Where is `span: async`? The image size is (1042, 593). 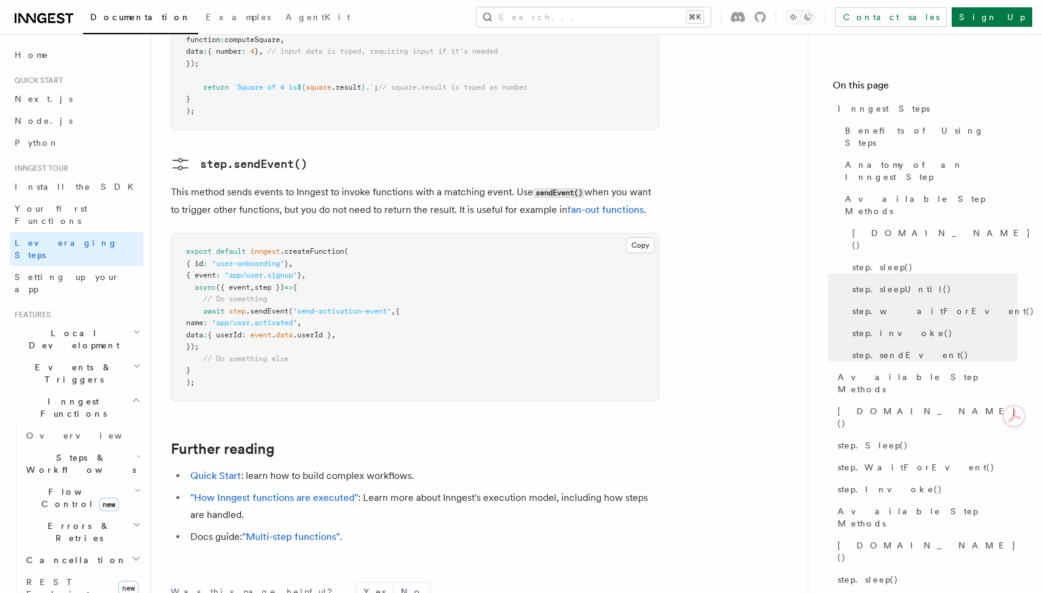 span: async is located at coordinates (205, 287).